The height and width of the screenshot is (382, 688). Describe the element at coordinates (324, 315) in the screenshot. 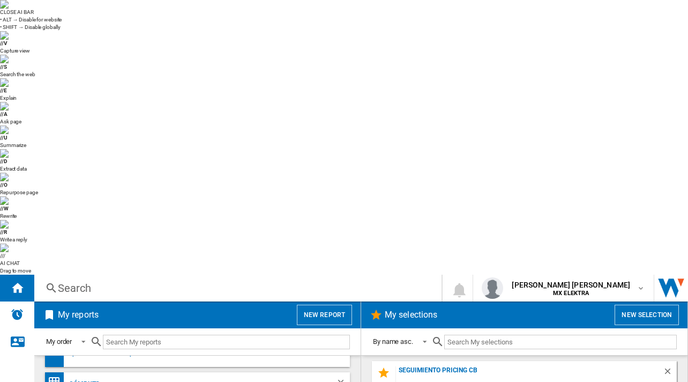

I see `button: New report` at that location.